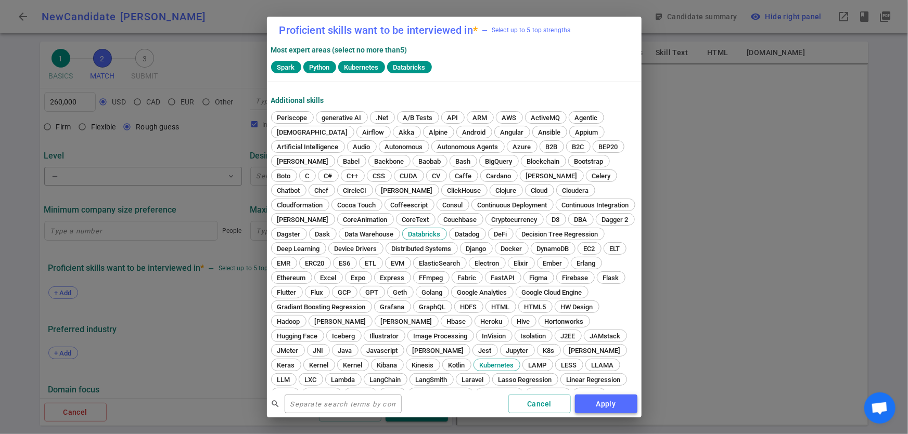 Image resolution: width=908 pixels, height=434 pixels. Describe the element at coordinates (438, 132) in the screenshot. I see `span: Alpine` at that location.